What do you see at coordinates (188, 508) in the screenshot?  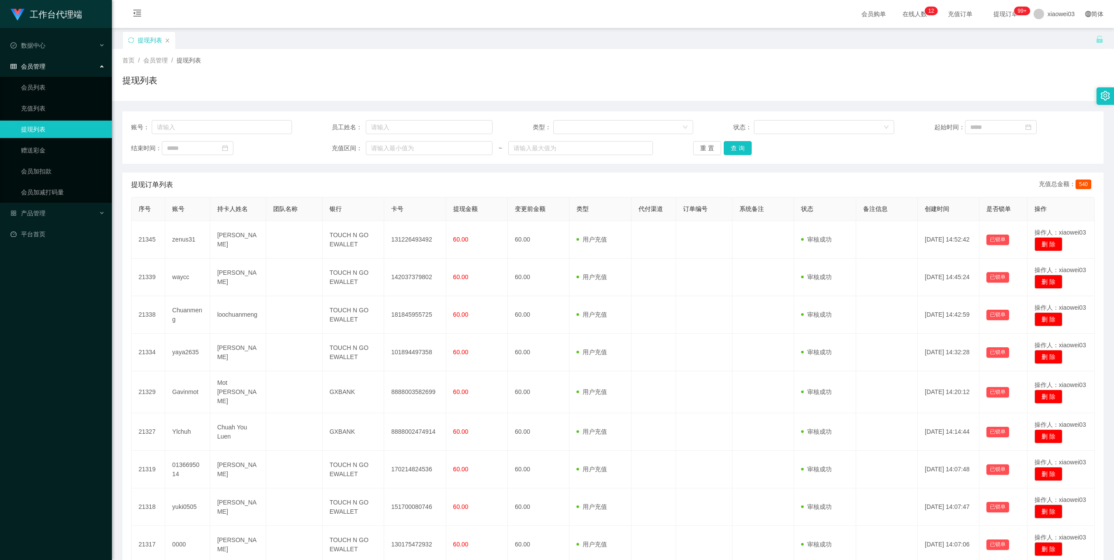 I see `td: yuki0505` at bounding box center [188, 508].